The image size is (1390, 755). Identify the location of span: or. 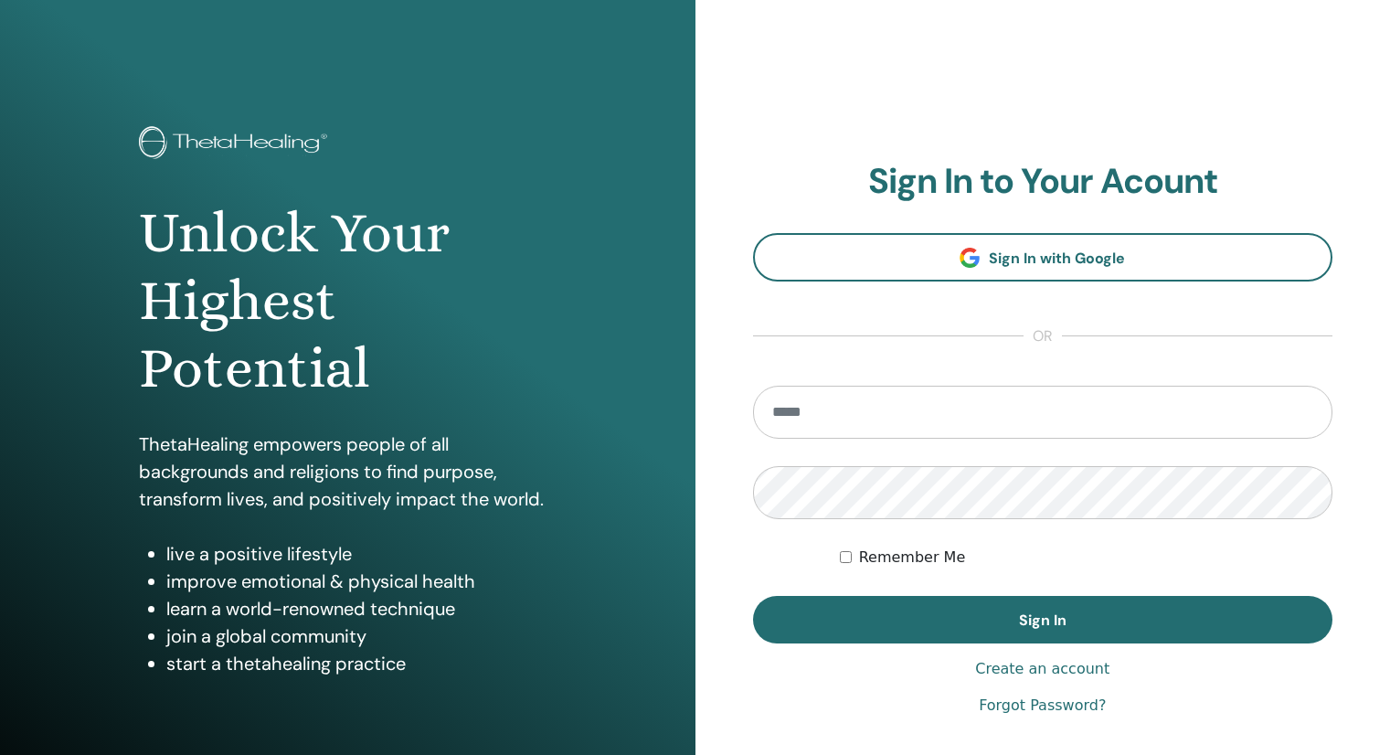
(1043, 336).